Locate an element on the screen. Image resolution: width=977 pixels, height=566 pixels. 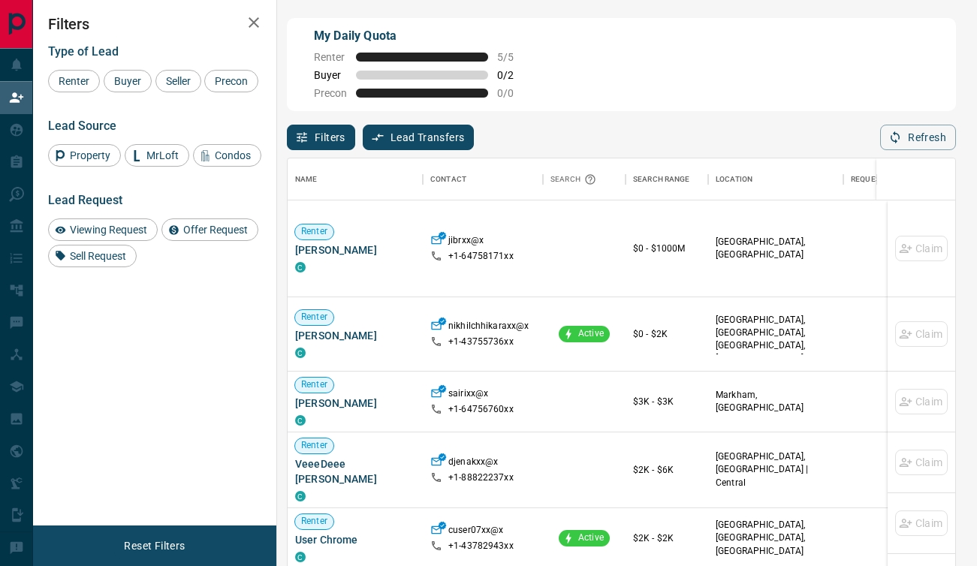
p: +1- 64758171xx is located at coordinates (480, 256).